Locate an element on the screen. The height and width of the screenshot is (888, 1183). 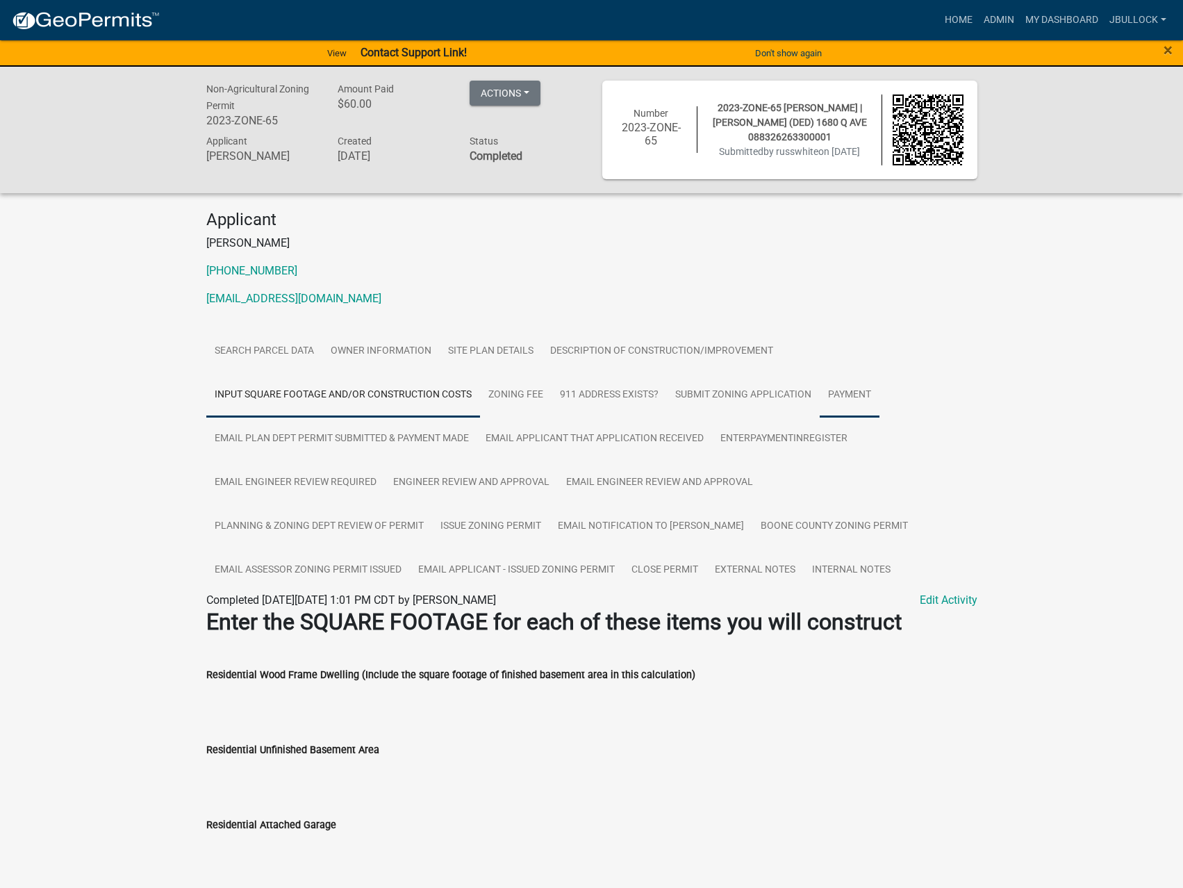
a: Email Applicant - Issued Zoning Permit is located at coordinates (516, 570).